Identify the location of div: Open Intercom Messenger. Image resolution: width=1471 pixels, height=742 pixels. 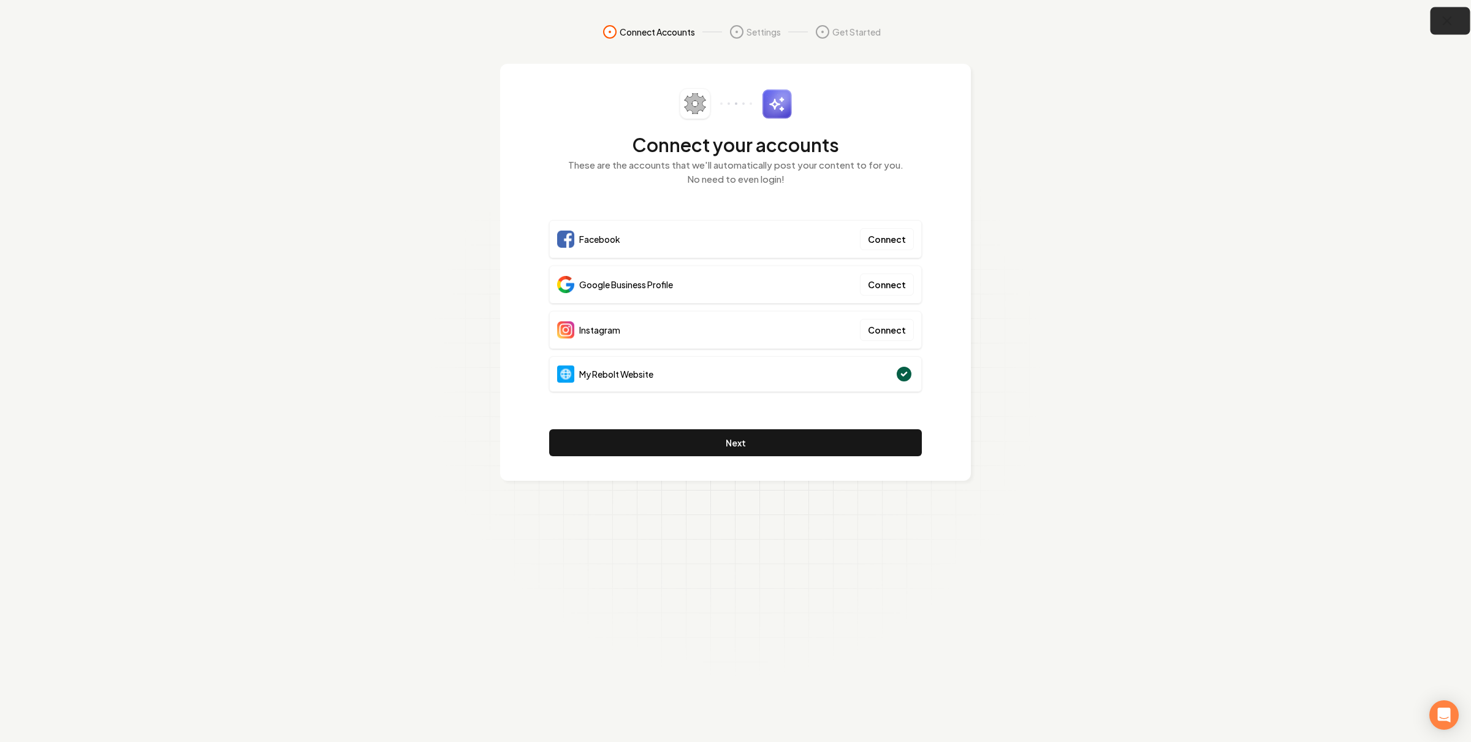
(1444, 715).